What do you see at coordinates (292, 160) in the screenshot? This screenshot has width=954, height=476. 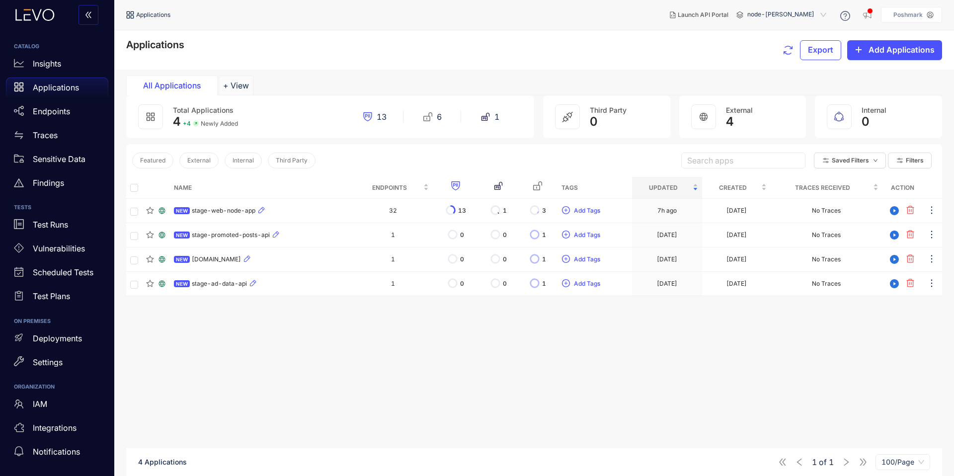 I see `button: Third Party` at bounding box center [292, 160].